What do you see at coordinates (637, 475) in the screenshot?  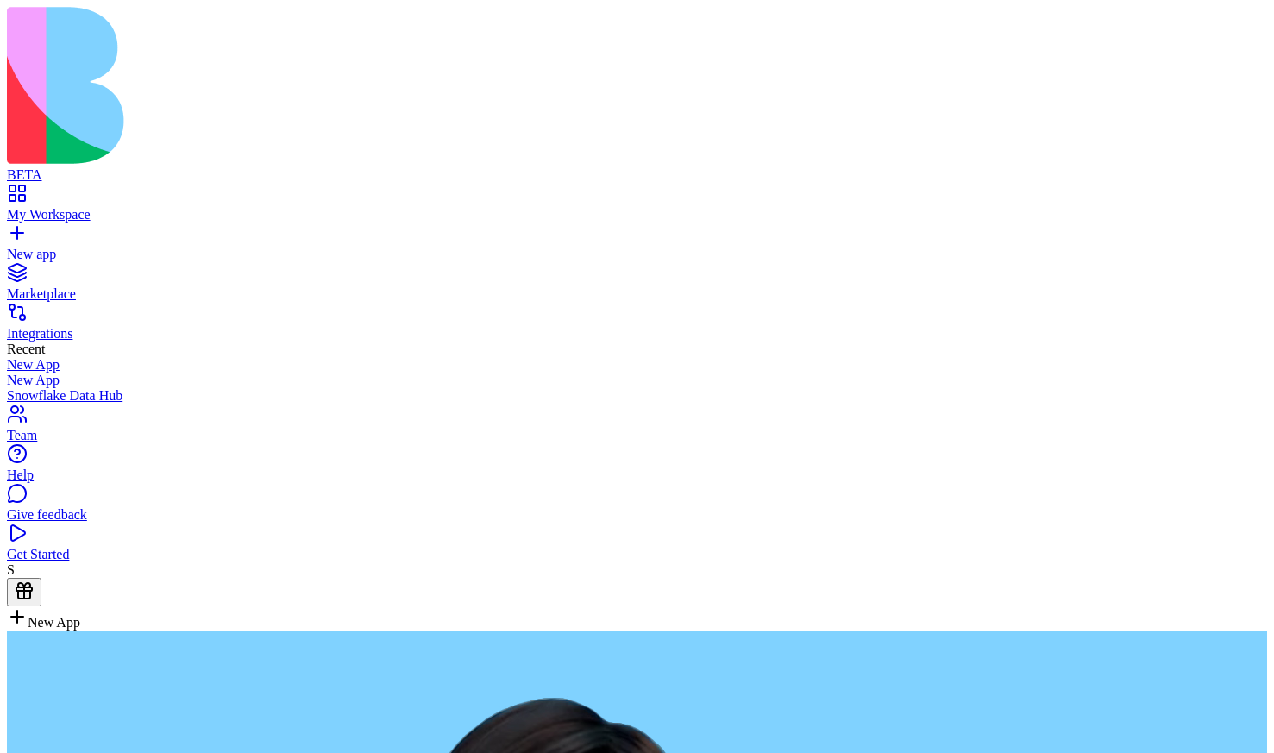 I see `div: Help` at bounding box center [637, 475].